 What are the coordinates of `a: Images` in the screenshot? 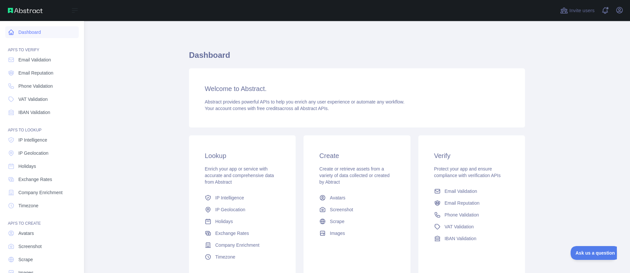 It's located at (357, 233).